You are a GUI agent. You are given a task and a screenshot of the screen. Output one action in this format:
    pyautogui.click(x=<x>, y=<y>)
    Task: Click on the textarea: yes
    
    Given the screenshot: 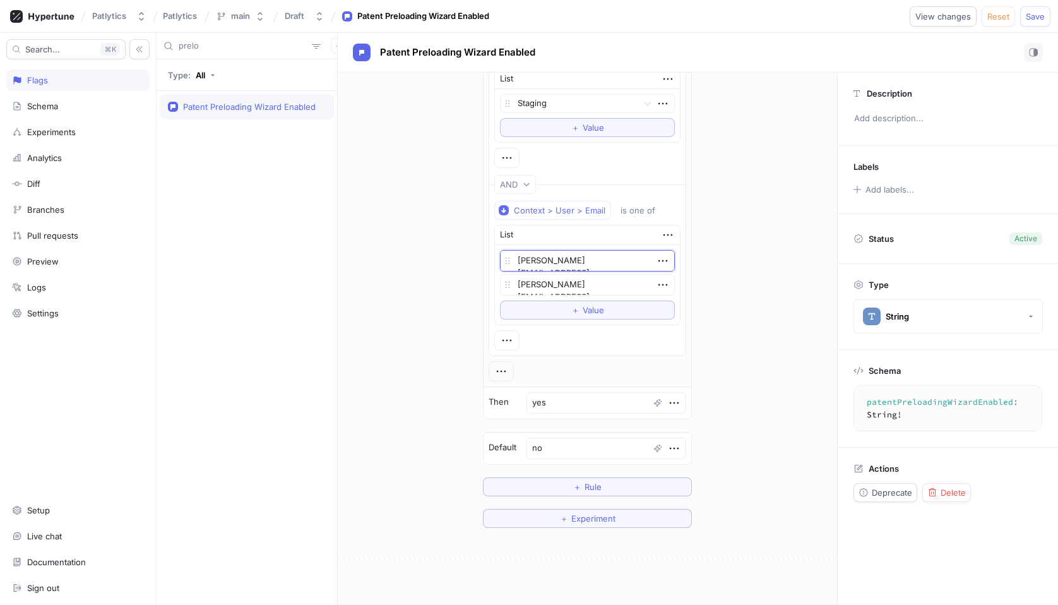 What is the action you would take?
    pyautogui.click(x=606, y=403)
    